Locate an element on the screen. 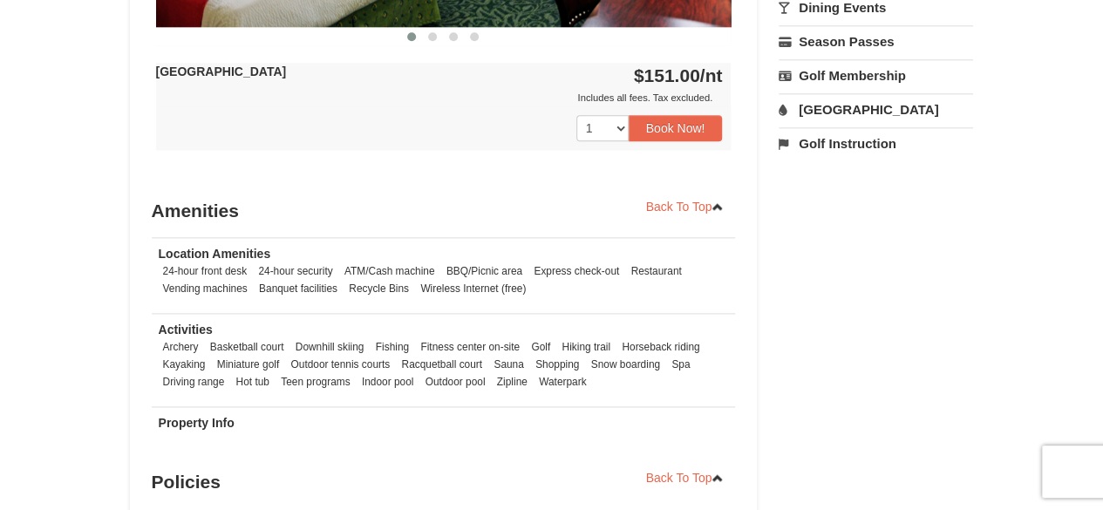  button: Book Now! is located at coordinates (676, 128).